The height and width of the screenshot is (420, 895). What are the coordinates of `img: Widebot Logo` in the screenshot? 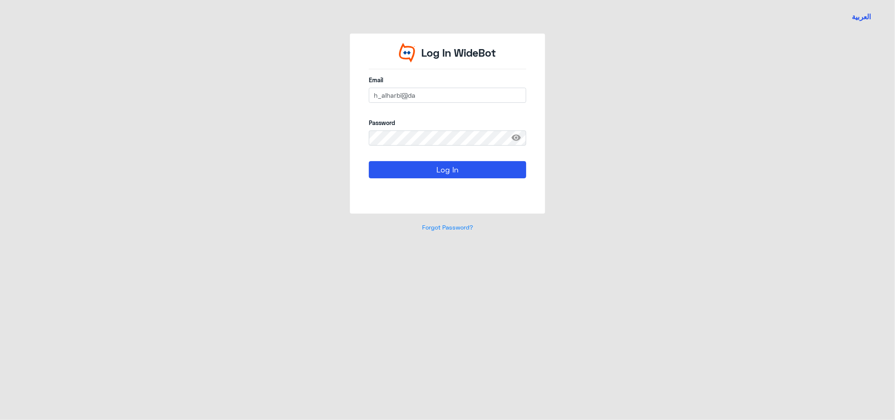 It's located at (407, 52).